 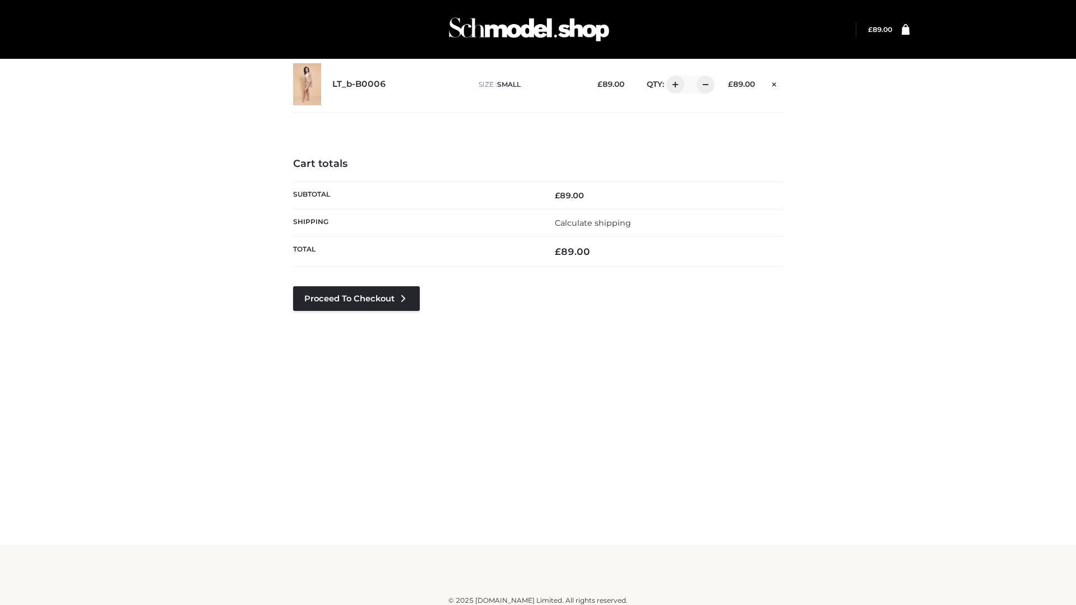 What do you see at coordinates (415, 195) in the screenshot?
I see `th: Subtotal` at bounding box center [415, 195].